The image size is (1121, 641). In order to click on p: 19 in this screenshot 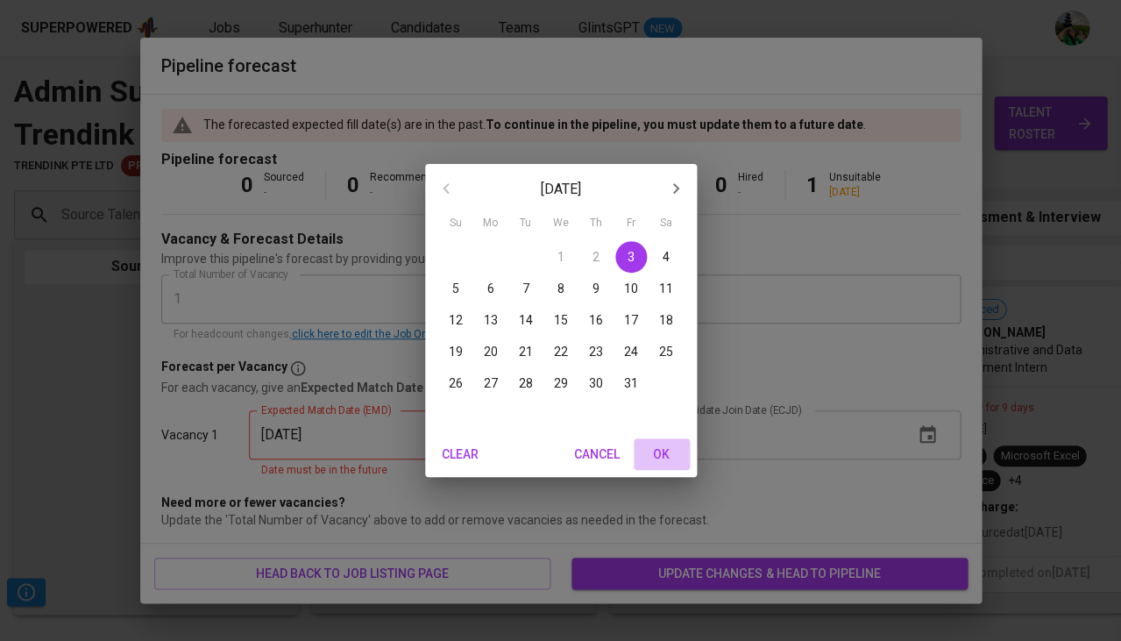, I will do `click(456, 352)`.